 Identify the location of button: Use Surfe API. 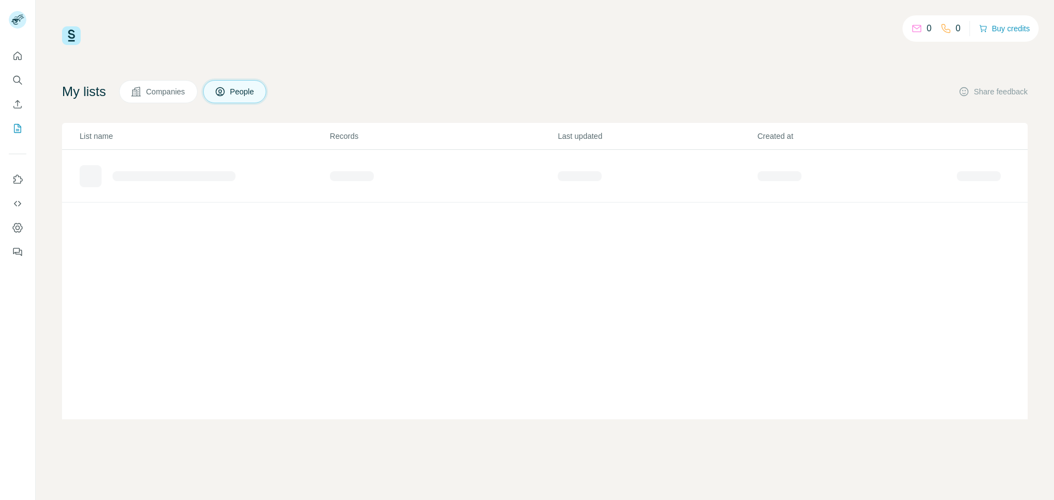
(18, 204).